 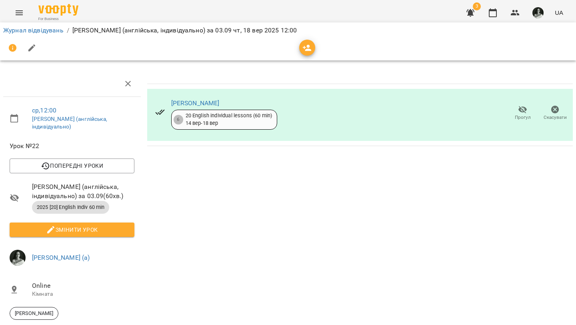 I want to click on button: Змінити урок, so click(x=72, y=230).